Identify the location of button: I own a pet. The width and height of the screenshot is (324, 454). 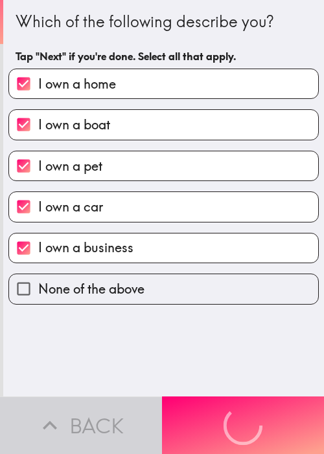
(163, 166).